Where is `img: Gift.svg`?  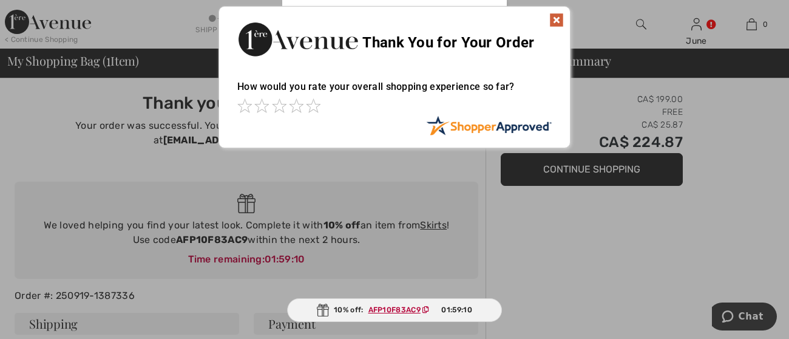 img: Gift.svg is located at coordinates (323, 310).